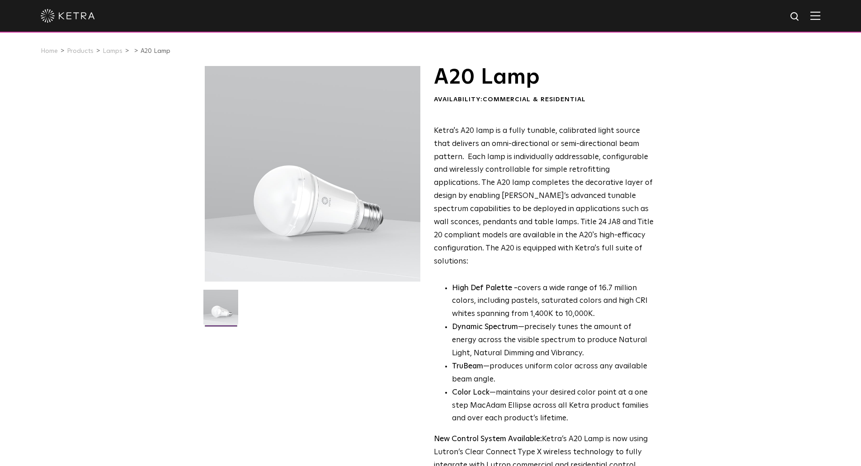 This screenshot has height=466, width=861. What do you see at coordinates (544, 196) in the screenshot?
I see `span: Ketra's A20 lamp is a fully tunable, calibrated light source that delivers an omni-directional or...` at bounding box center [544, 196].